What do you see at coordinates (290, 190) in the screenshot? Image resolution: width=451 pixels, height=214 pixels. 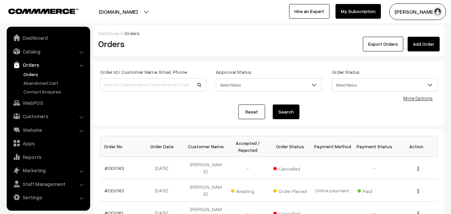 I see `span: Order Placed` at bounding box center [290, 190].